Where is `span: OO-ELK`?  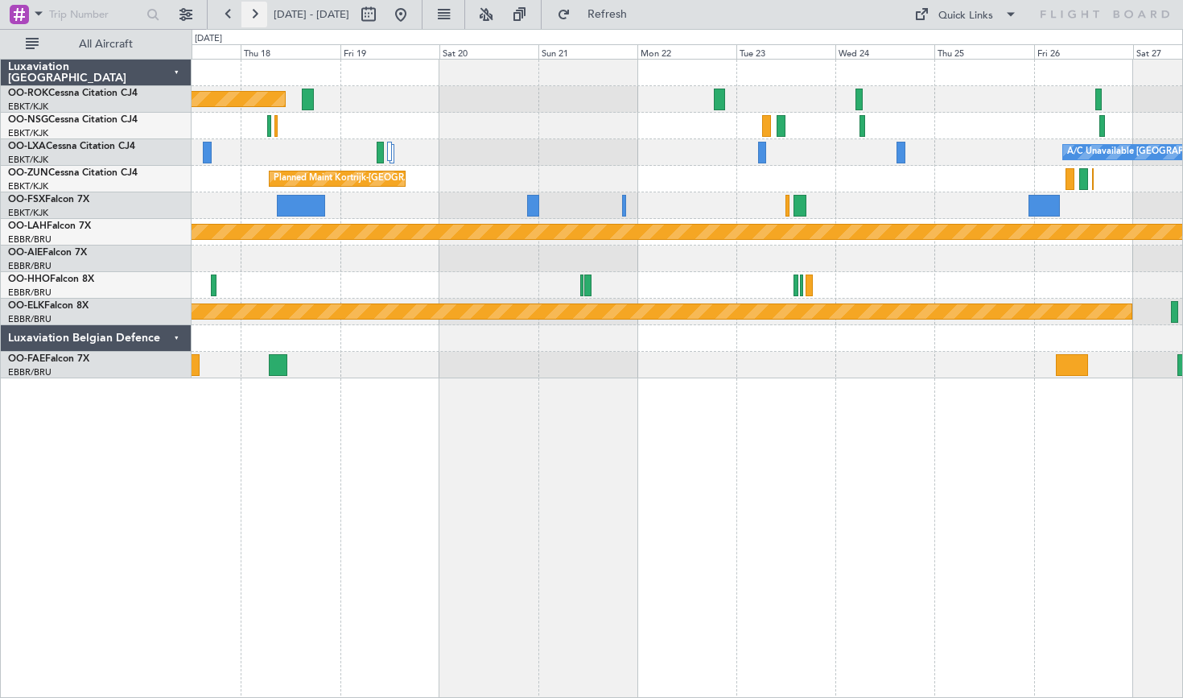
span: OO-ELK is located at coordinates (26, 306).